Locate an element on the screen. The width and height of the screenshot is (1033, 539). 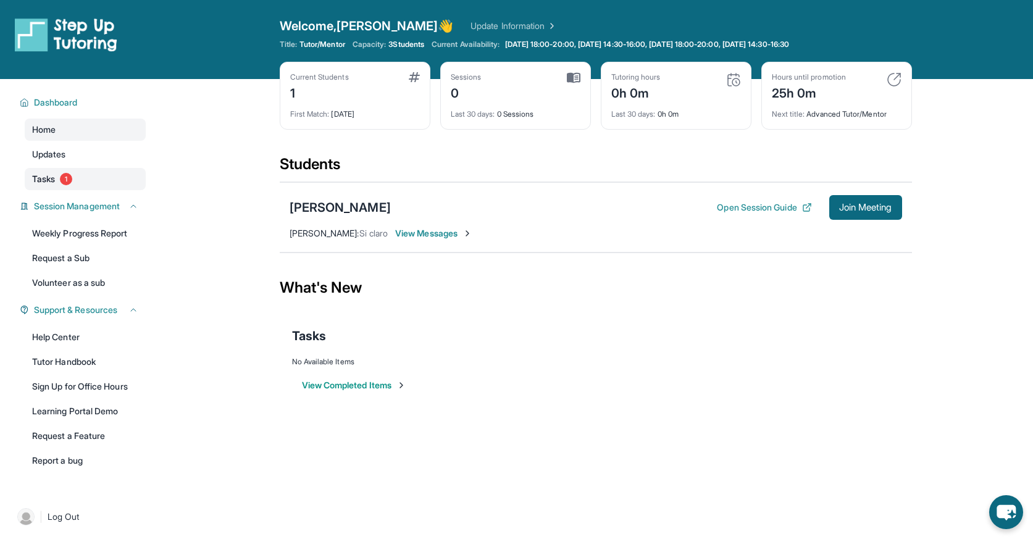
a: Tasks1 is located at coordinates (85, 179).